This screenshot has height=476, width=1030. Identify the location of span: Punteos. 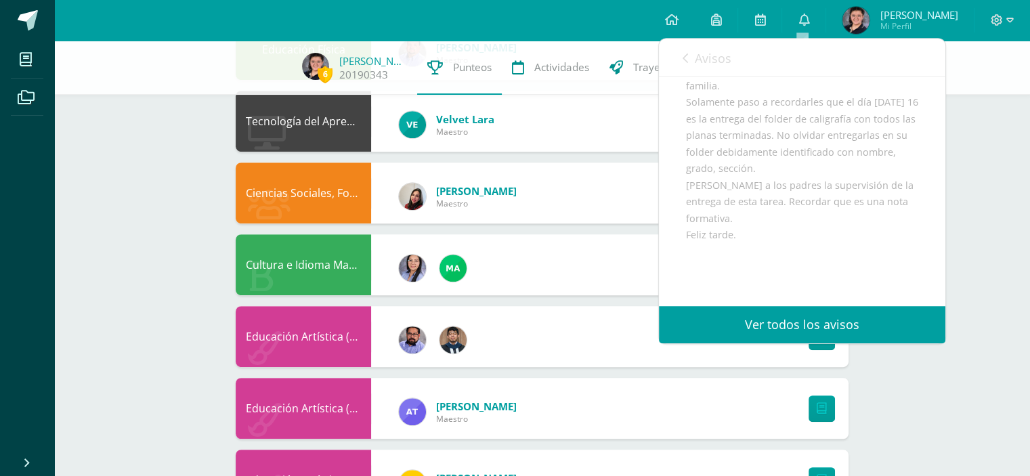
(472, 67).